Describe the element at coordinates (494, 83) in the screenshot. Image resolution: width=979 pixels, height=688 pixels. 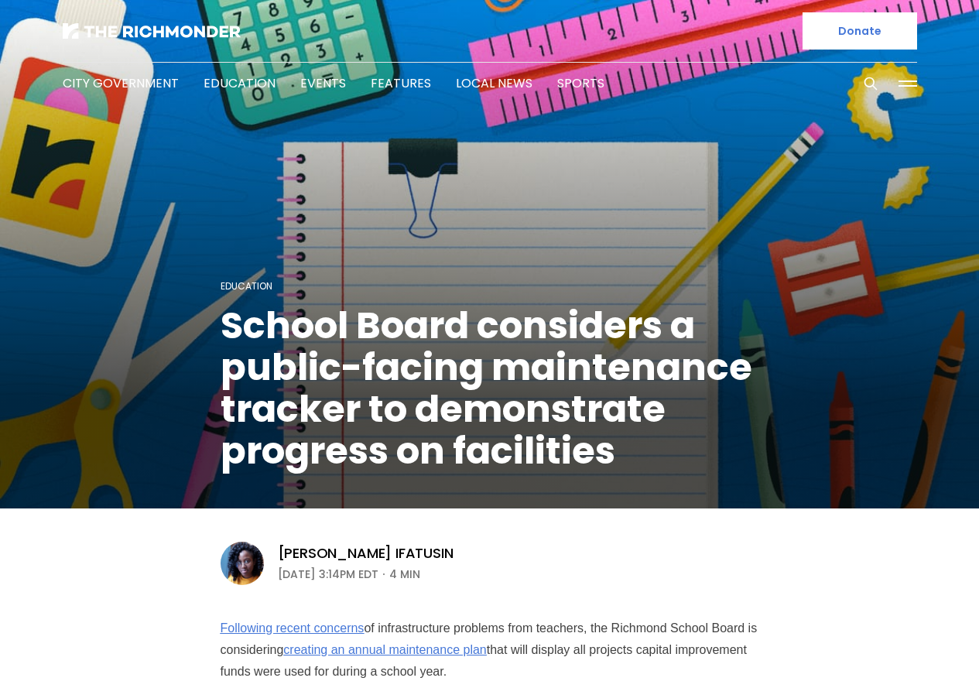
I see `a: Local News` at that location.